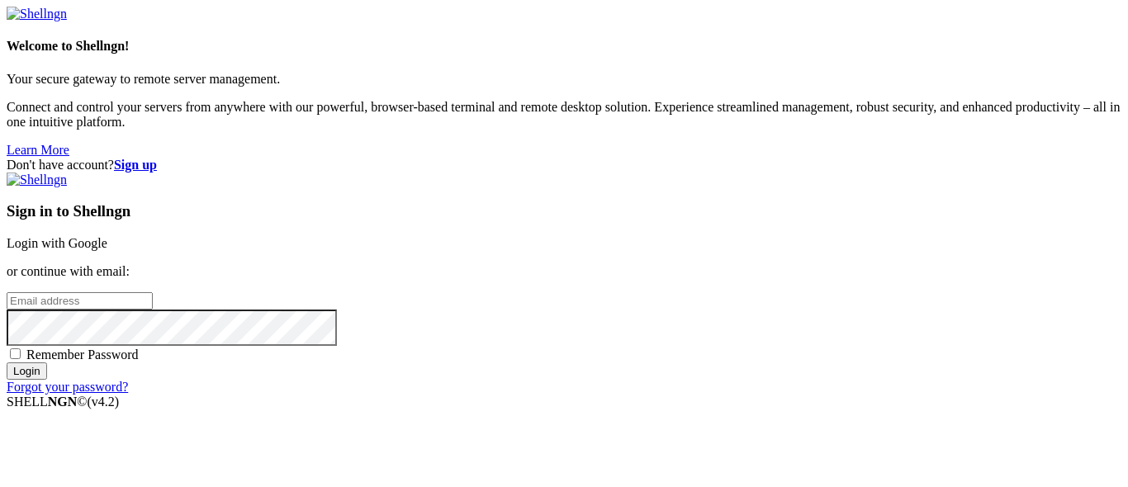 The image size is (1128, 487). What do you see at coordinates (26, 371) in the screenshot?
I see `input: Login` at bounding box center [26, 371].